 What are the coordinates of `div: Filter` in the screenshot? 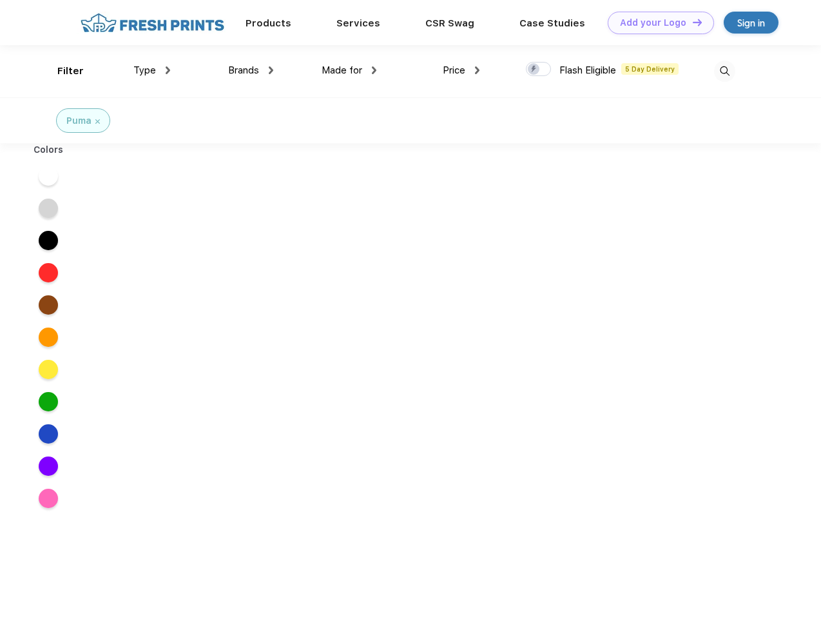 It's located at (70, 71).